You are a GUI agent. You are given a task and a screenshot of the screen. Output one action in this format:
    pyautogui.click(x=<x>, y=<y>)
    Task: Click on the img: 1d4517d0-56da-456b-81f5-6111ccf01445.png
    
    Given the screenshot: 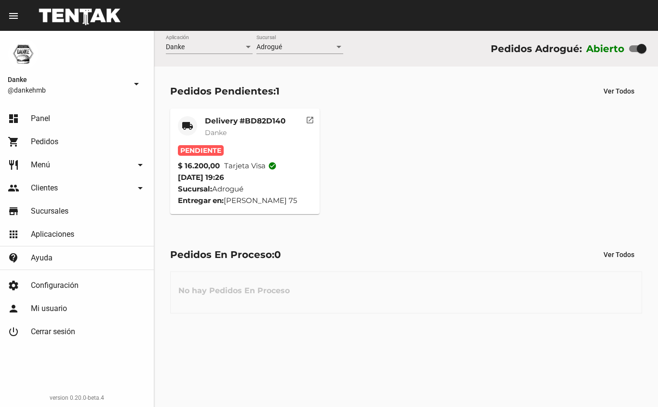 What is the action you would take?
    pyautogui.click(x=23, y=54)
    